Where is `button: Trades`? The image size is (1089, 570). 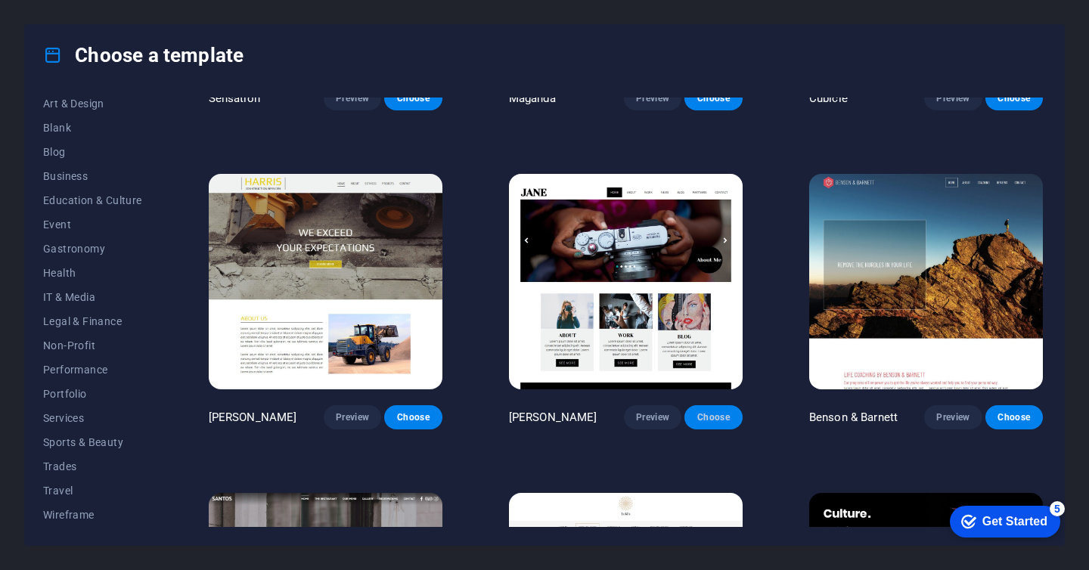
button: Trades is located at coordinates (92, 466).